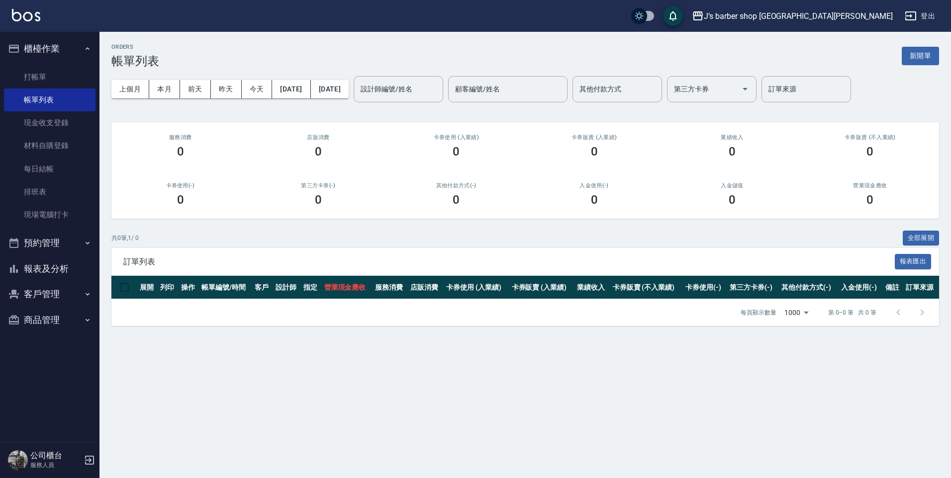 The image size is (951, 478). Describe the element at coordinates (509, 262) in the screenshot. I see `span: 訂單列表` at that location.